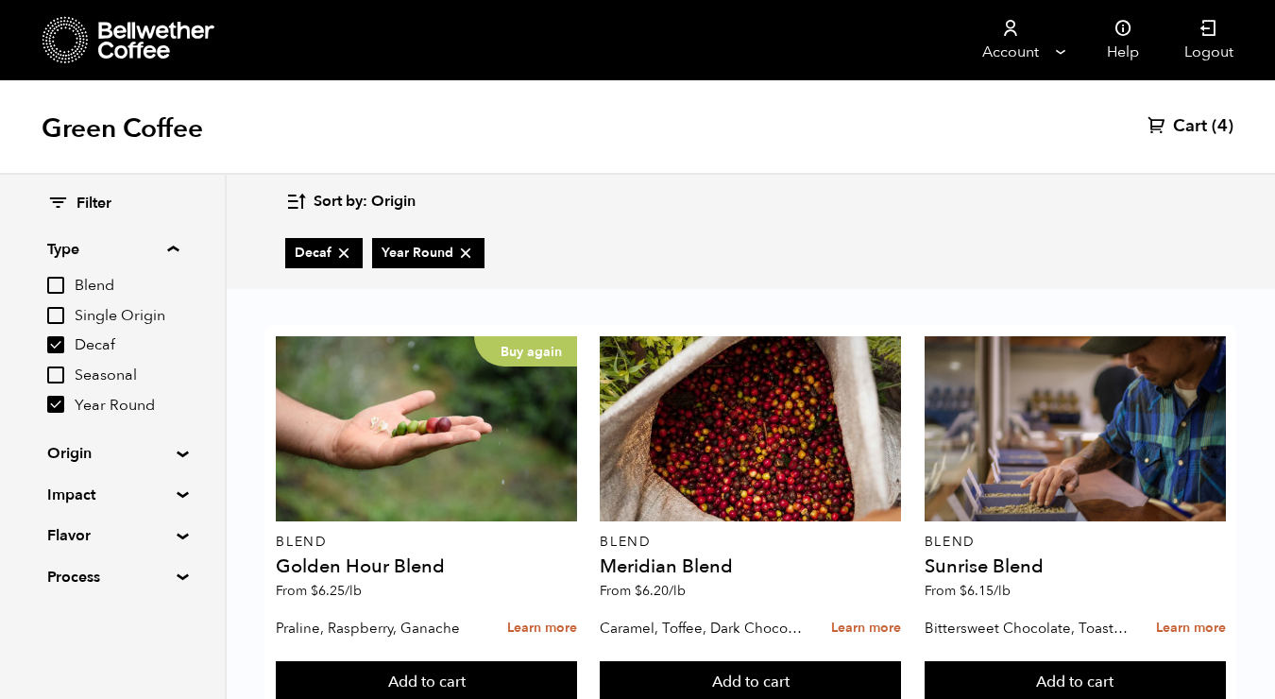 Image resolution: width=1275 pixels, height=699 pixels. I want to click on summary: Origin, so click(112, 453).